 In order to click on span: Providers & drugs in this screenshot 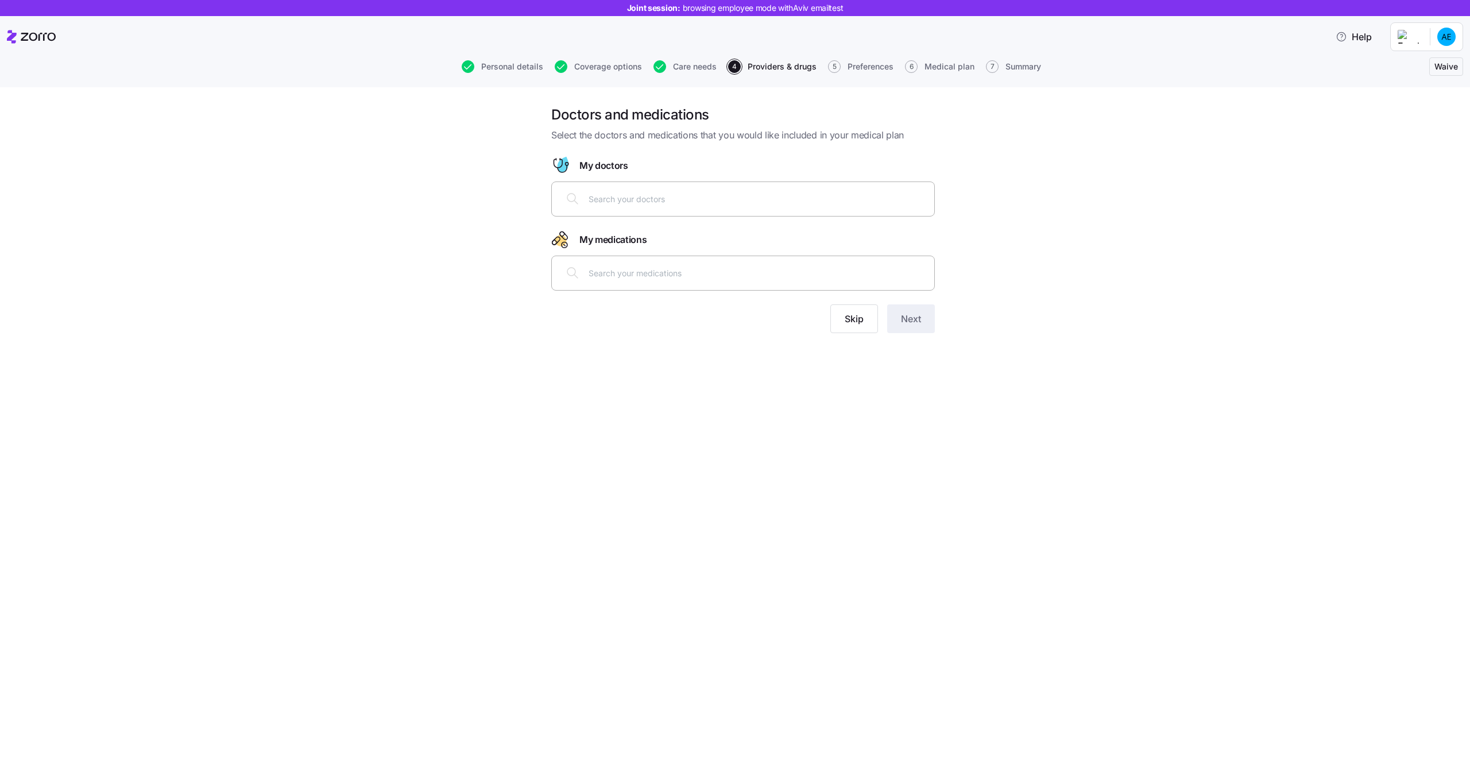, I will do `click(782, 67)`.